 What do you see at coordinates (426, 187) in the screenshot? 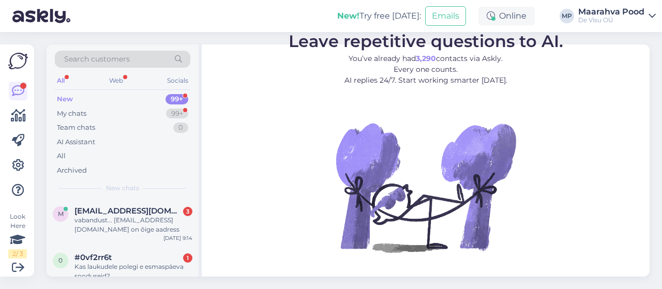
I see `img: No Chat active` at bounding box center [426, 187].